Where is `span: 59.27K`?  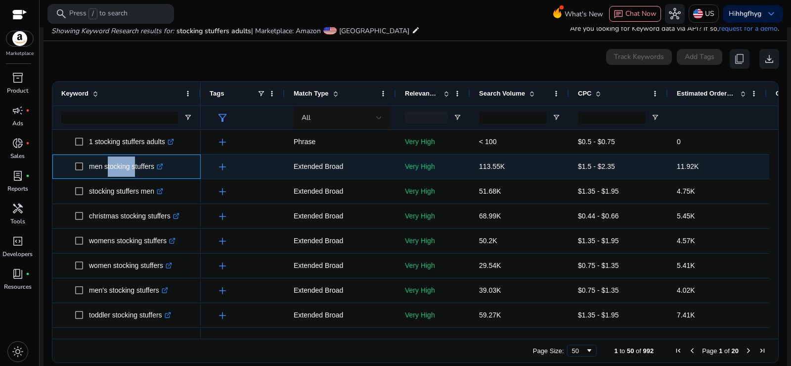 span: 59.27K is located at coordinates (490, 315).